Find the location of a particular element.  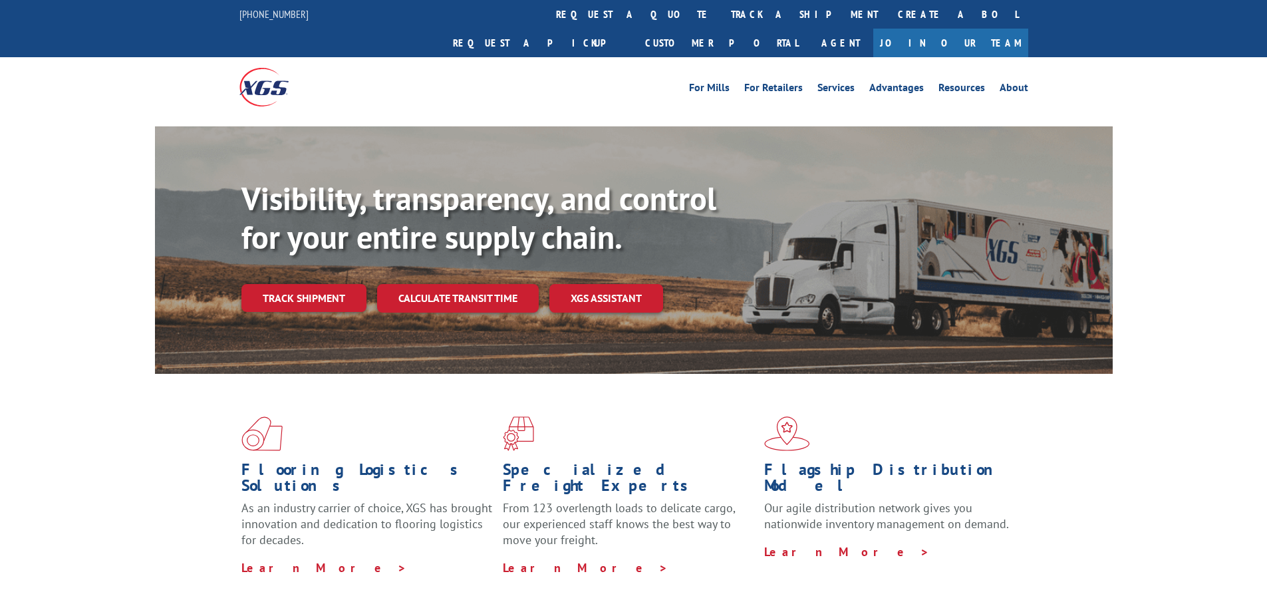

span: As an industry carrier of choice, XGS has brought innovation and dedication to flooring logistics... is located at coordinates (366, 523).